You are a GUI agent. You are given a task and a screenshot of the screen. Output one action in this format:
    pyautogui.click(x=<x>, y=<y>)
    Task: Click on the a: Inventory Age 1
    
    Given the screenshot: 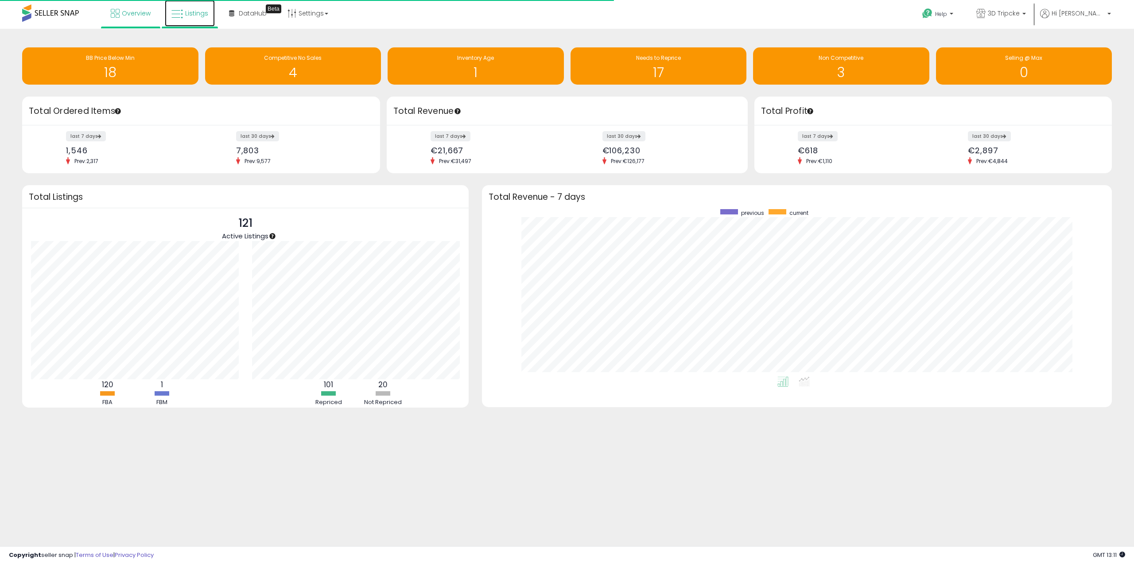 What is the action you would take?
    pyautogui.click(x=476, y=66)
    